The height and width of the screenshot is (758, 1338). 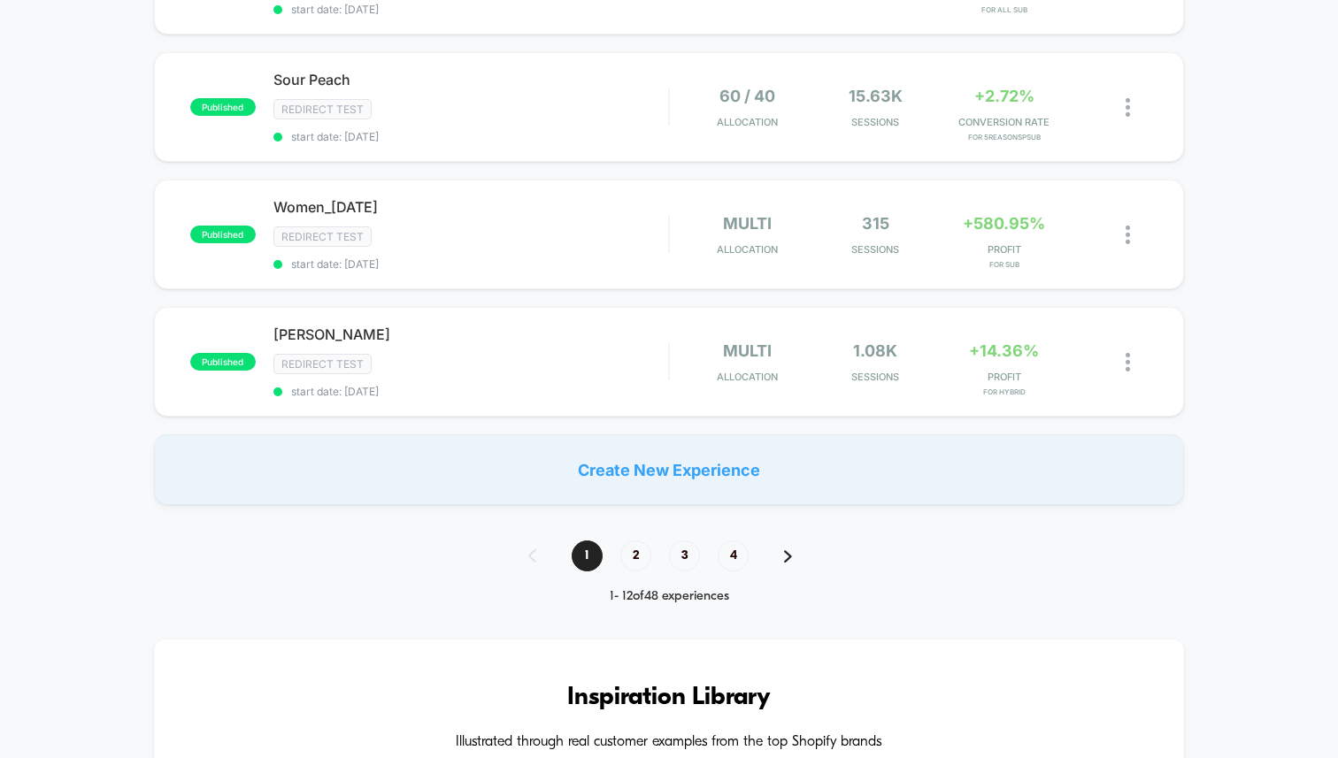 I want to click on span: for 5ReasonSPSUB, so click(x=1003, y=137).